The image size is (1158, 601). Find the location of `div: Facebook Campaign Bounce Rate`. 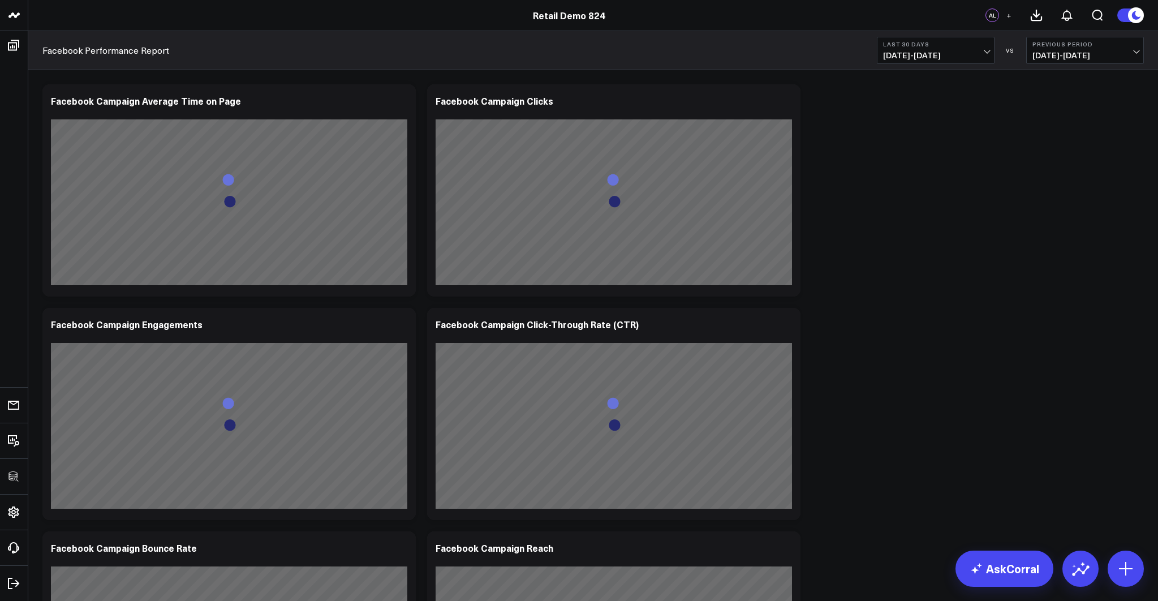

div: Facebook Campaign Bounce Rate is located at coordinates (124, 548).